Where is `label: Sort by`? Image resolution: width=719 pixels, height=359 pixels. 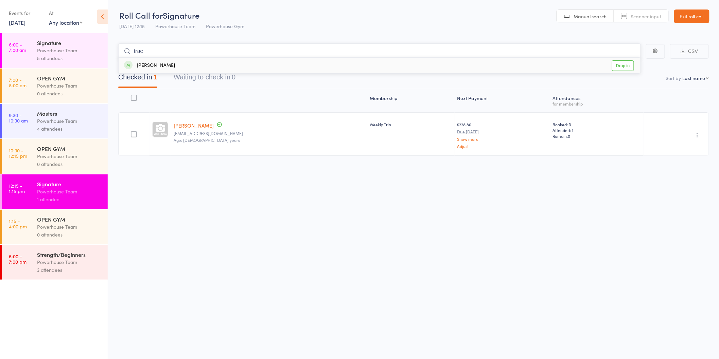 label: Sort by is located at coordinates (673, 78).